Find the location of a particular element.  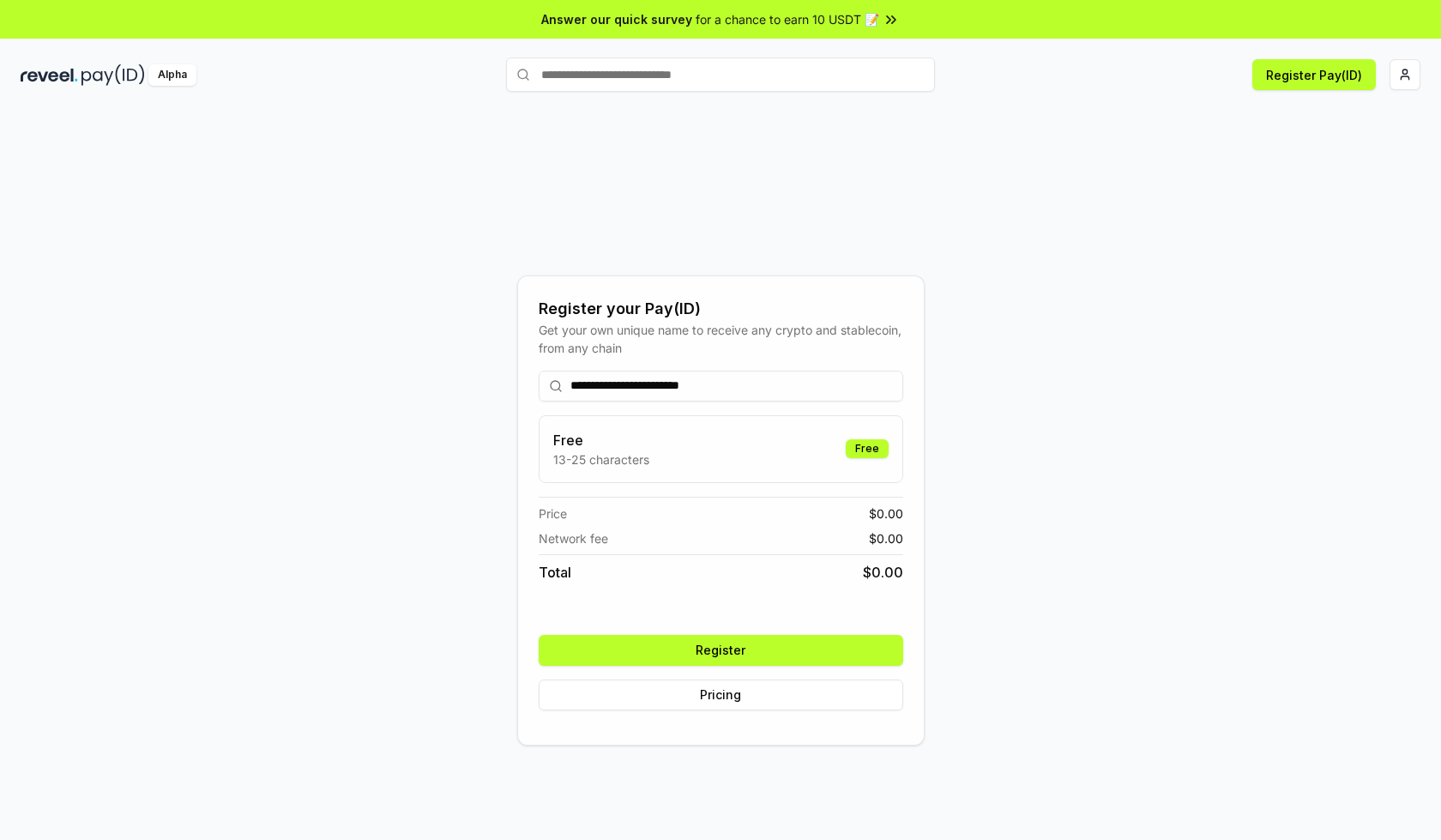

p: 13-25 characters is located at coordinates (601, 459).